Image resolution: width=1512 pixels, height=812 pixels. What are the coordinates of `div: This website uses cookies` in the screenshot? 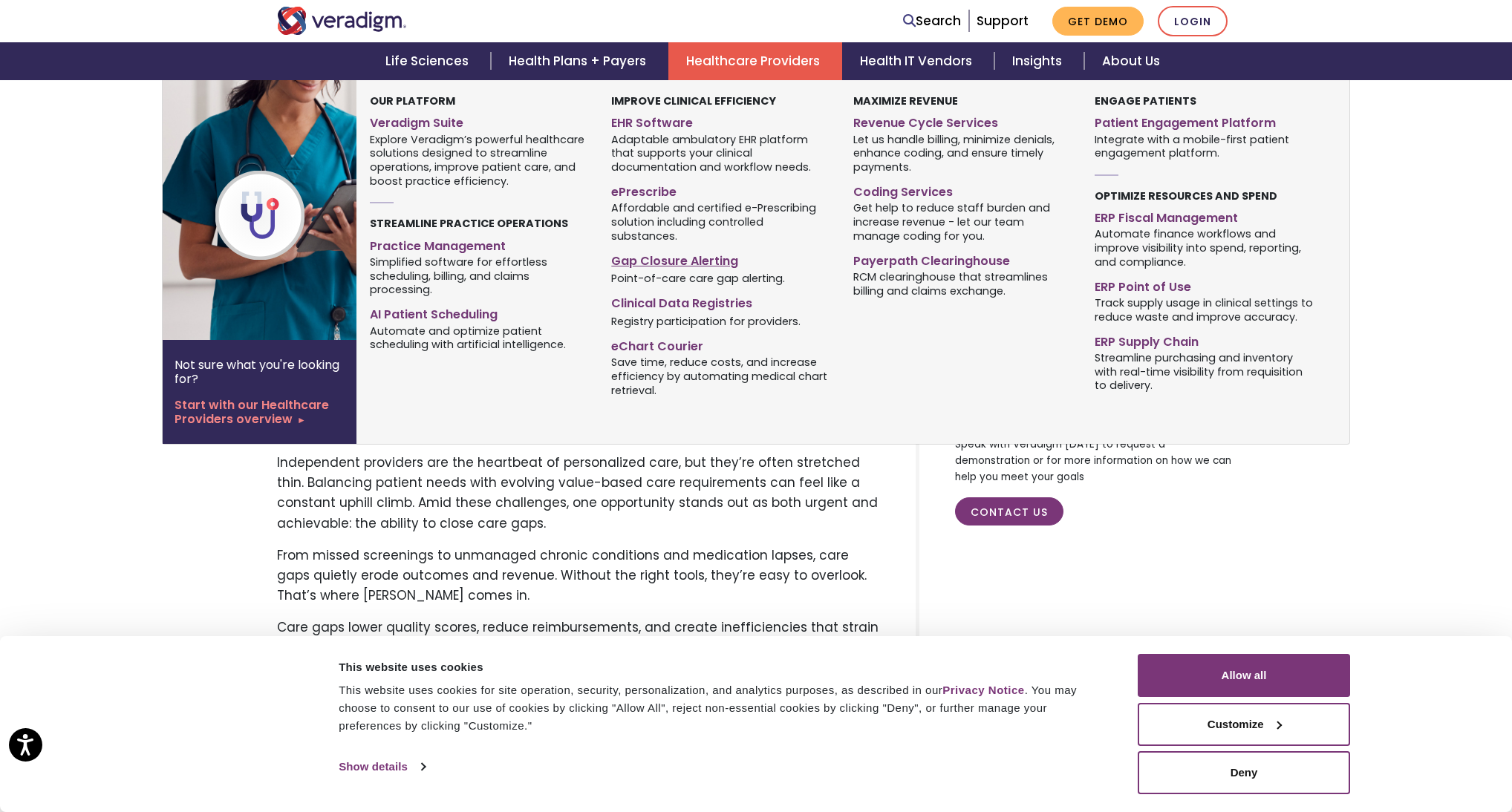 It's located at (721, 667).